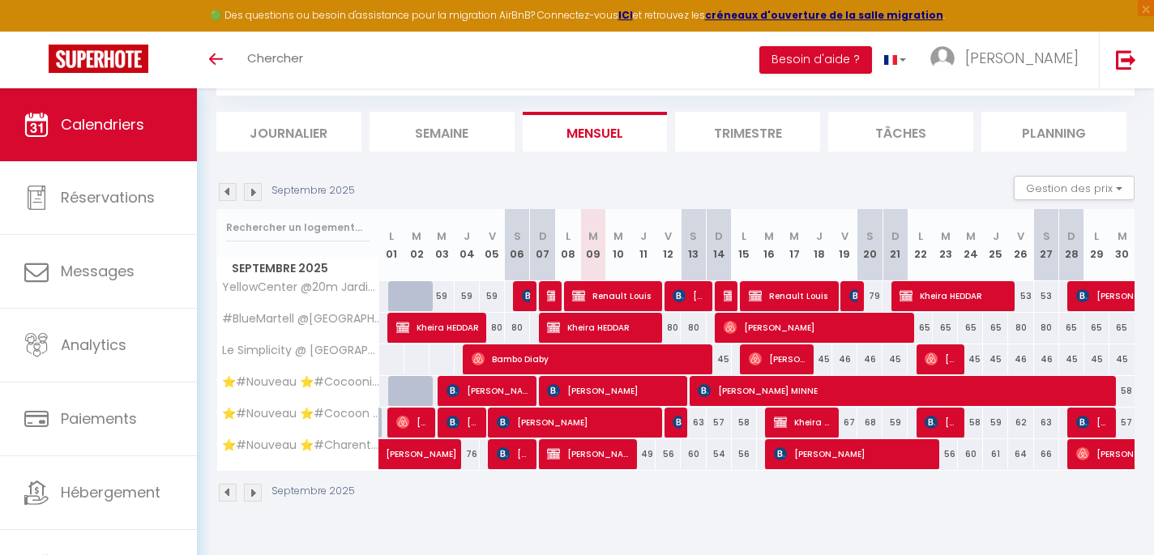 The height and width of the screenshot is (555, 1154). What do you see at coordinates (1020, 245) in the screenshot?
I see `th: 26` at bounding box center [1020, 245].